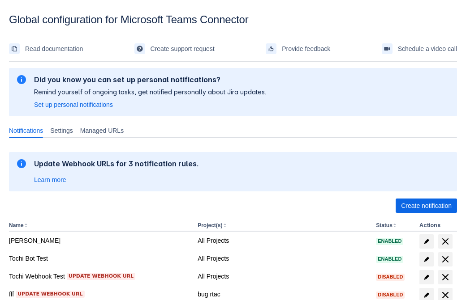 Image resolution: width=466 pixels, height=300 pixels. I want to click on h2: Update Webhook URLs for 3 notification rules., so click(116, 164).